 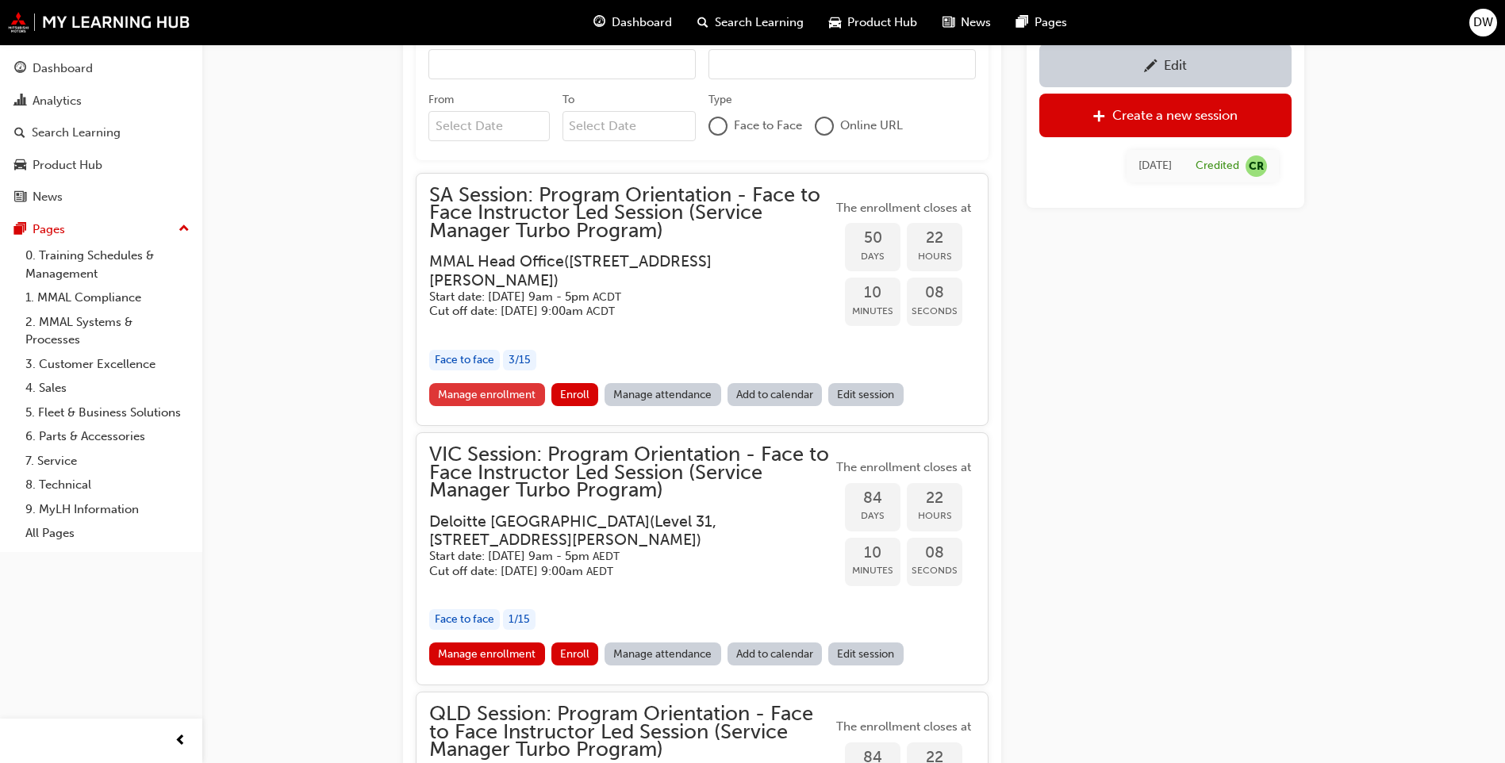 What do you see at coordinates (107, 298) in the screenshot?
I see `a: 1. MMAL Compliance` at bounding box center [107, 298].